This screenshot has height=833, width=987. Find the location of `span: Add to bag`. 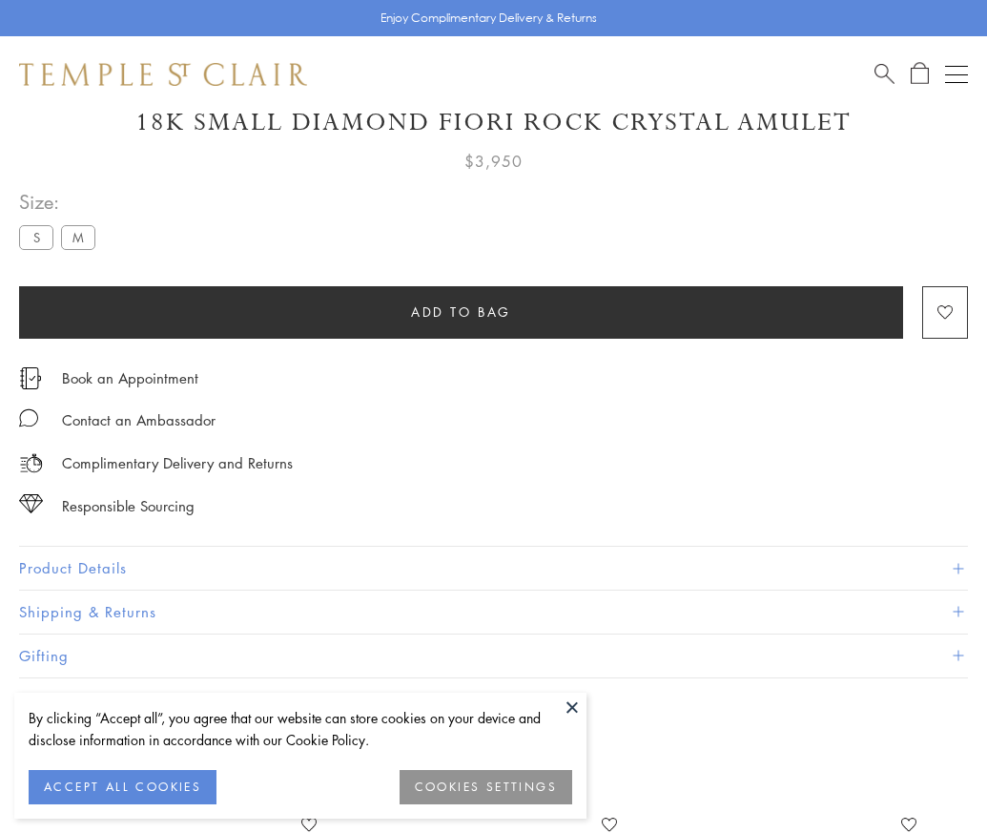

span: Add to bag is located at coordinates (461, 312).